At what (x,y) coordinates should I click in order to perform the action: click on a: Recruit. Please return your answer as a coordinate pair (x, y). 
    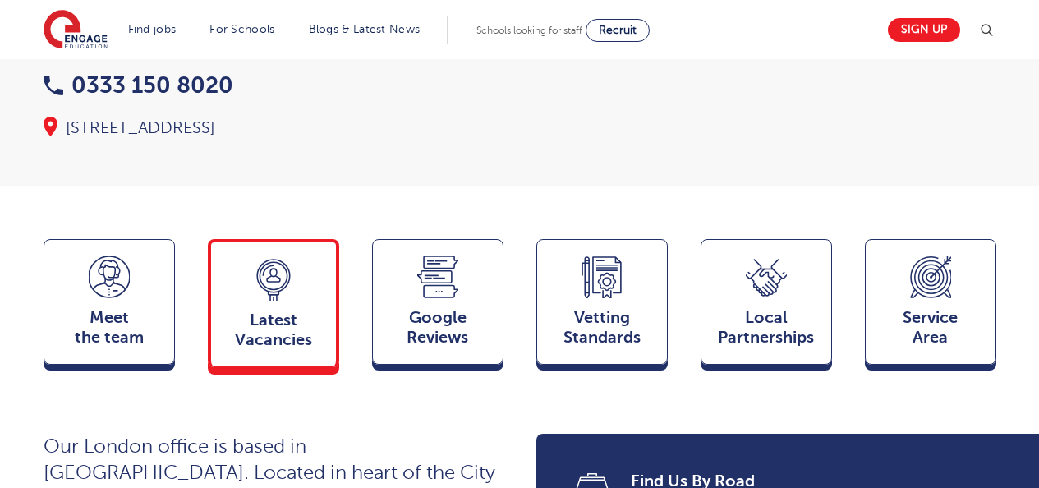
    Looking at the image, I should click on (618, 30).